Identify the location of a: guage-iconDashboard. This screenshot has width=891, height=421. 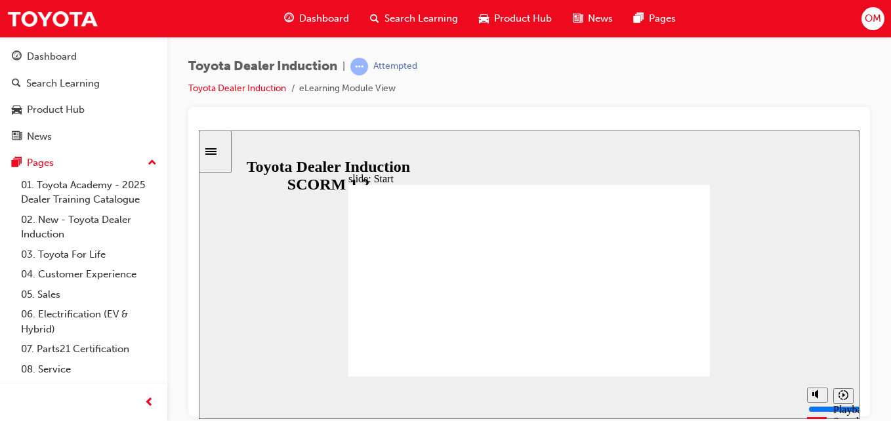
(316, 18).